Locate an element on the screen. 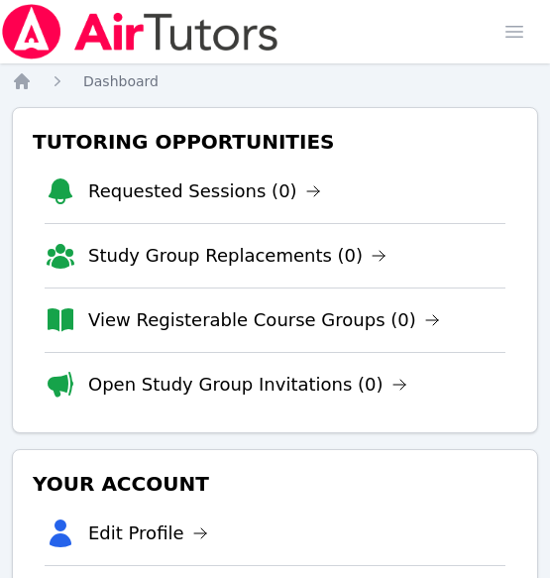  a: Dashboard is located at coordinates (121, 81).